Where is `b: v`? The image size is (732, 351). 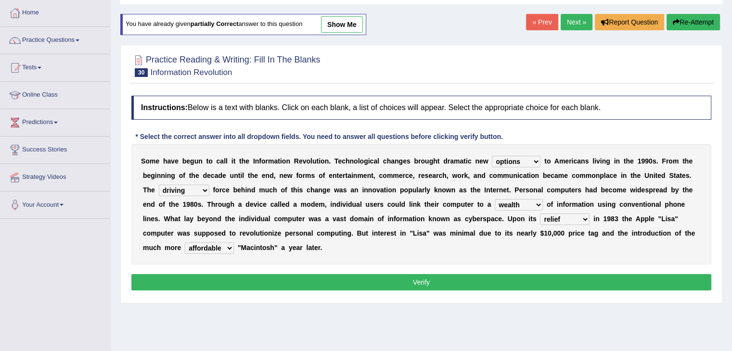 b: v is located at coordinates (598, 161).